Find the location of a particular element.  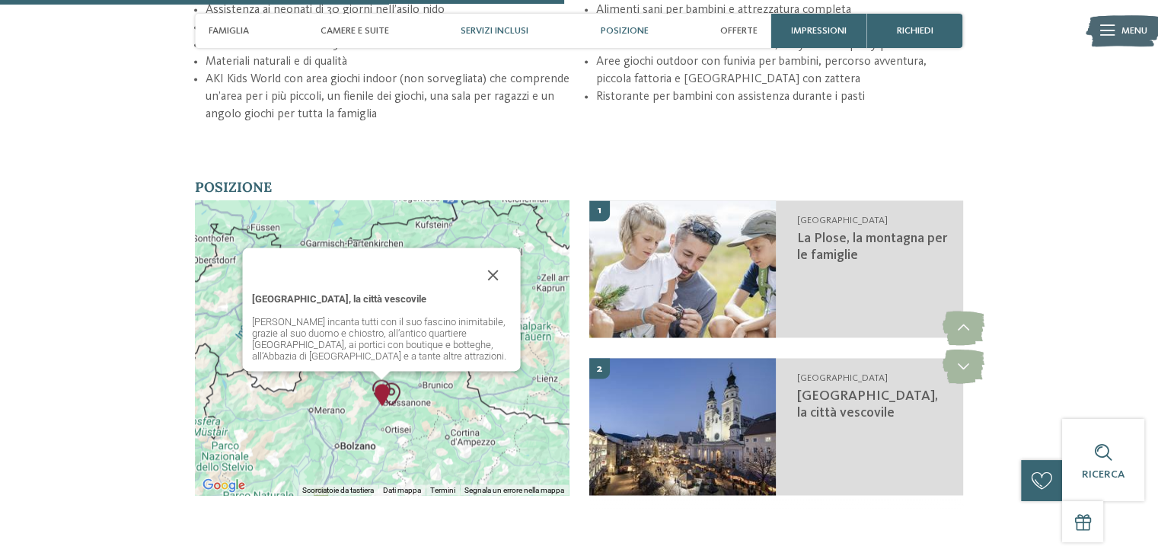

li: Aree giochi outdoor con funivia per bambini, percorso avventura, piccola fattoria e [GEOGRAPHIC_D... is located at coordinates (780, 70).